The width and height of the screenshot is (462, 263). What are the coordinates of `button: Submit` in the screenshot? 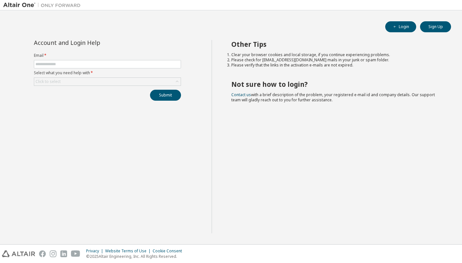 It's located at (165, 95).